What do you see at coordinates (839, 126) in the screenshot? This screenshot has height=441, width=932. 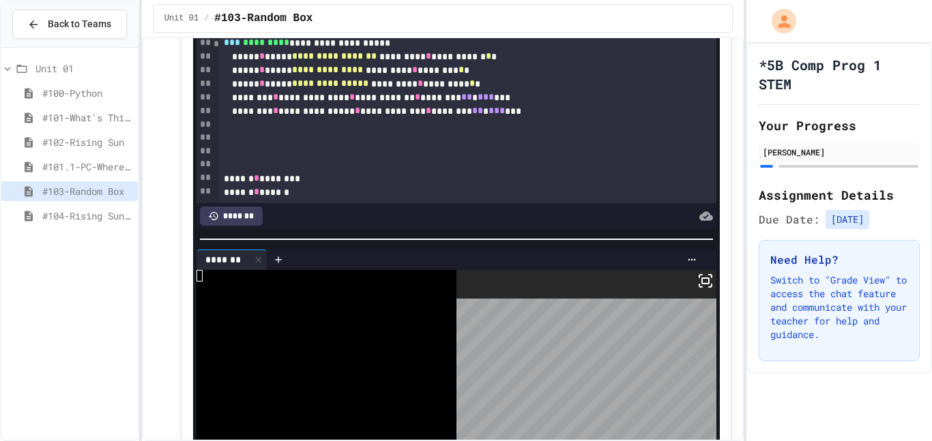 I see `h2: Your Progress` at bounding box center [839, 126].